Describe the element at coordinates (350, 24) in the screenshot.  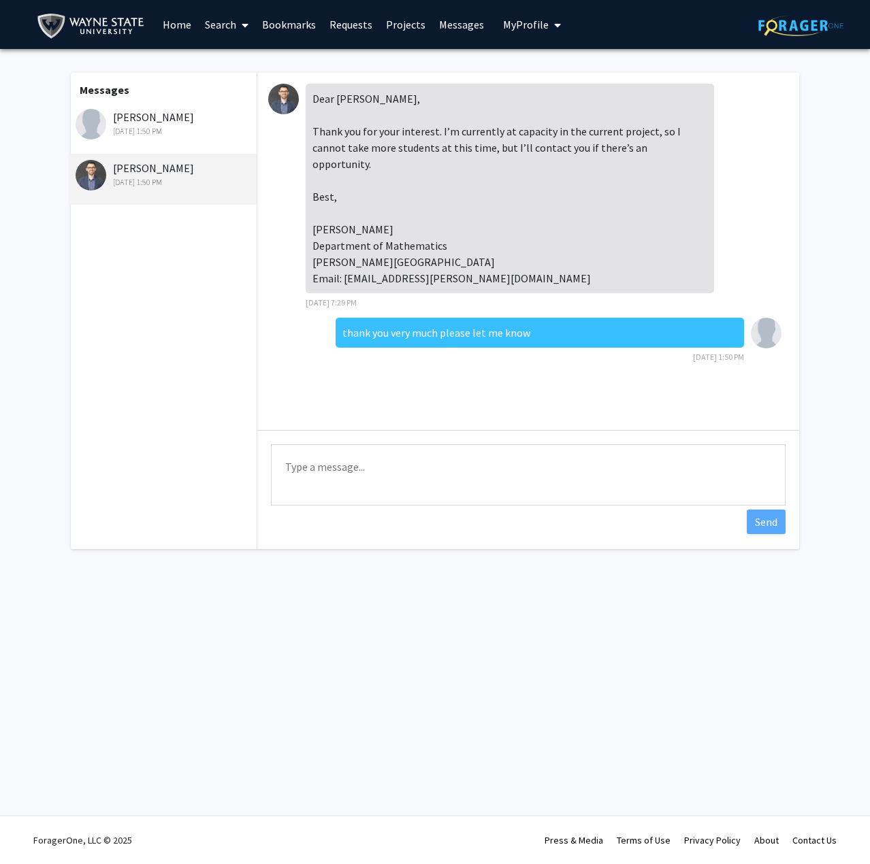
I see `a: Requests` at that location.